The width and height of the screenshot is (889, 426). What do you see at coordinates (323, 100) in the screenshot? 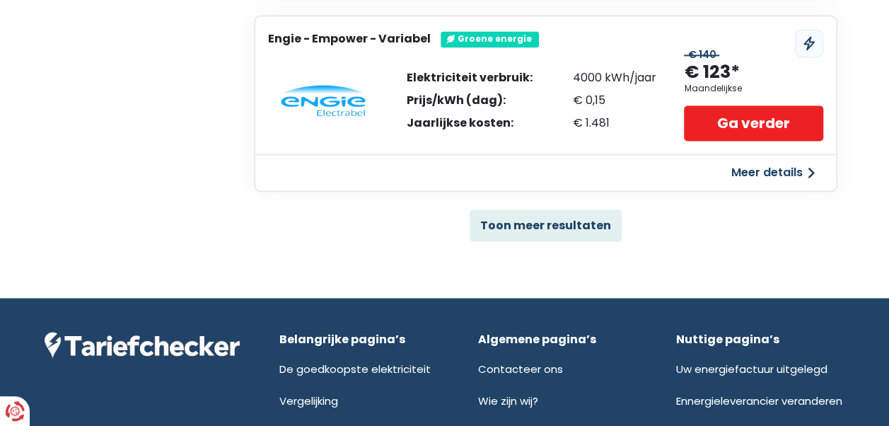
I see `img: Engie` at bounding box center [323, 100].